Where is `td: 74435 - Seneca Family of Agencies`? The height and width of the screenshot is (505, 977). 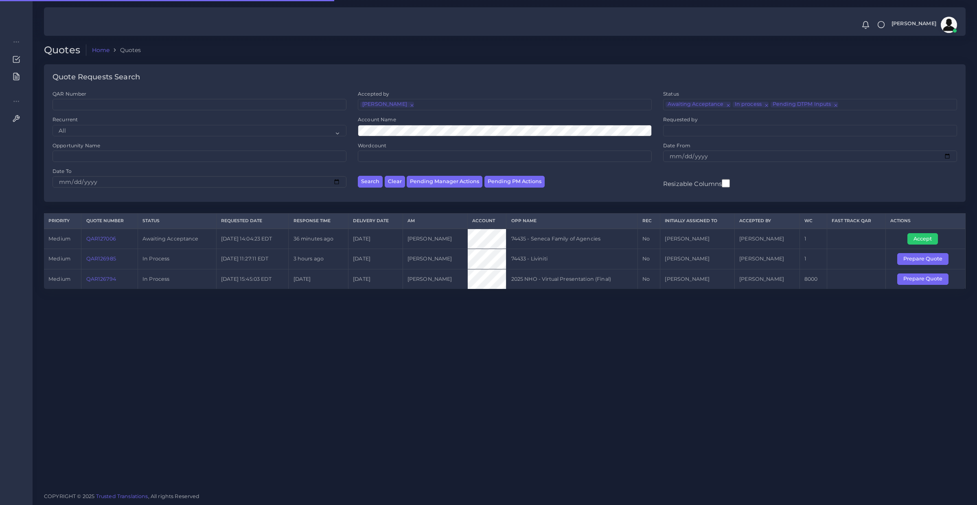
td: 74435 - Seneca Family of Agencies is located at coordinates (572, 239).